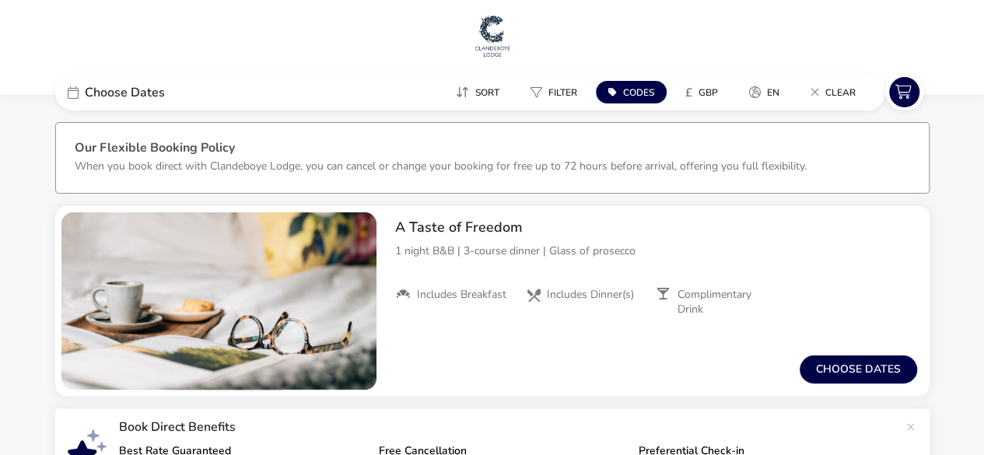 The height and width of the screenshot is (455, 984). Describe the element at coordinates (440, 166) in the screenshot. I see `p: When you book direct with Clandeboye Lodge, you can cancel or change your booking for free up to ...` at that location.